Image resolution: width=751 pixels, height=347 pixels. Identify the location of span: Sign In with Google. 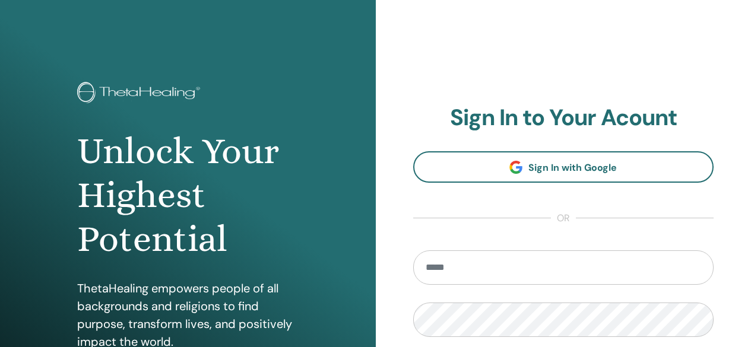
(573, 167).